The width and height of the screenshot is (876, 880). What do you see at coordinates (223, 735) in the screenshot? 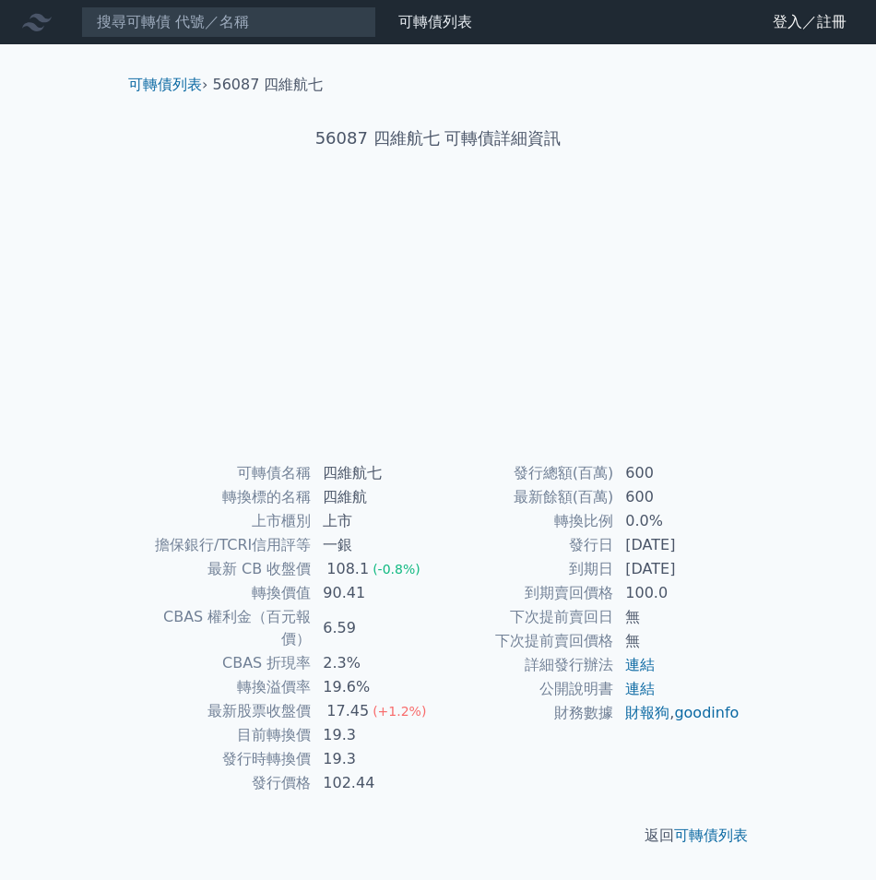
I see `td: 目前轉換價` at bounding box center [223, 735].